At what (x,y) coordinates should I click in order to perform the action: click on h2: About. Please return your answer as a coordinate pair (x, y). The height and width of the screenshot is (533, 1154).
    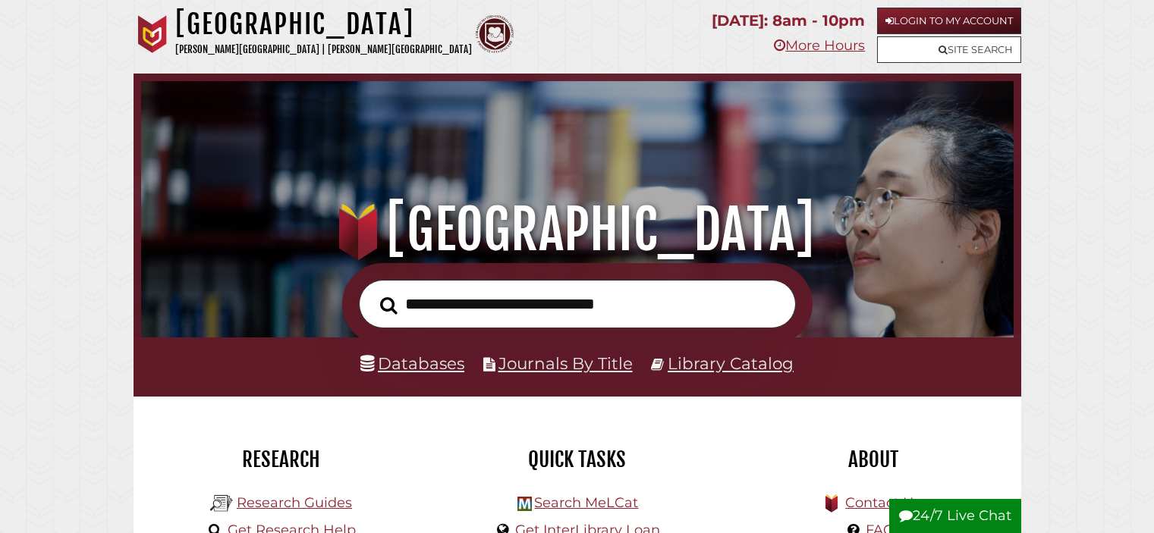
    Looking at the image, I should click on (873, 460).